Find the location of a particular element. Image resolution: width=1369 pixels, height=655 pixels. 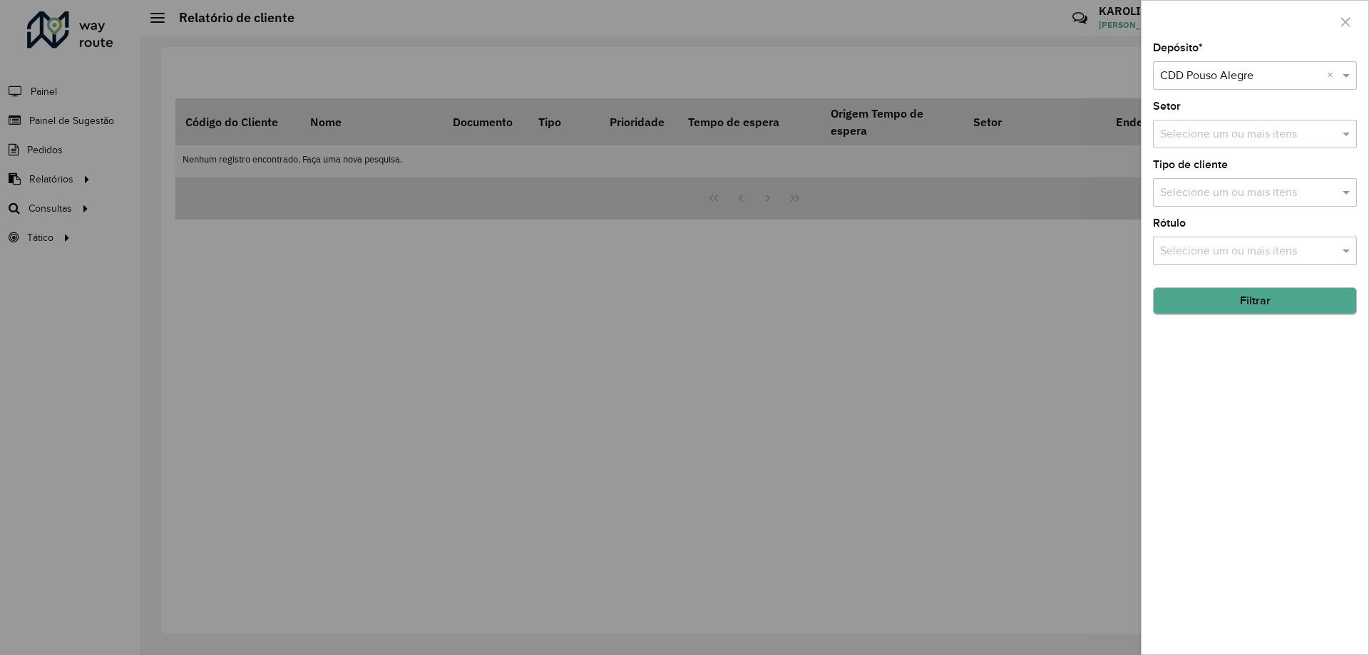

label: Tipo de cliente is located at coordinates (1190, 165).